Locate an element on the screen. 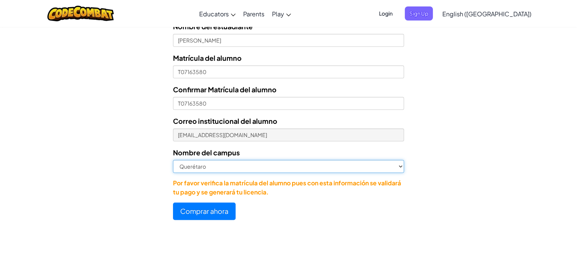  label: Matrícula del alumno is located at coordinates (207, 58).